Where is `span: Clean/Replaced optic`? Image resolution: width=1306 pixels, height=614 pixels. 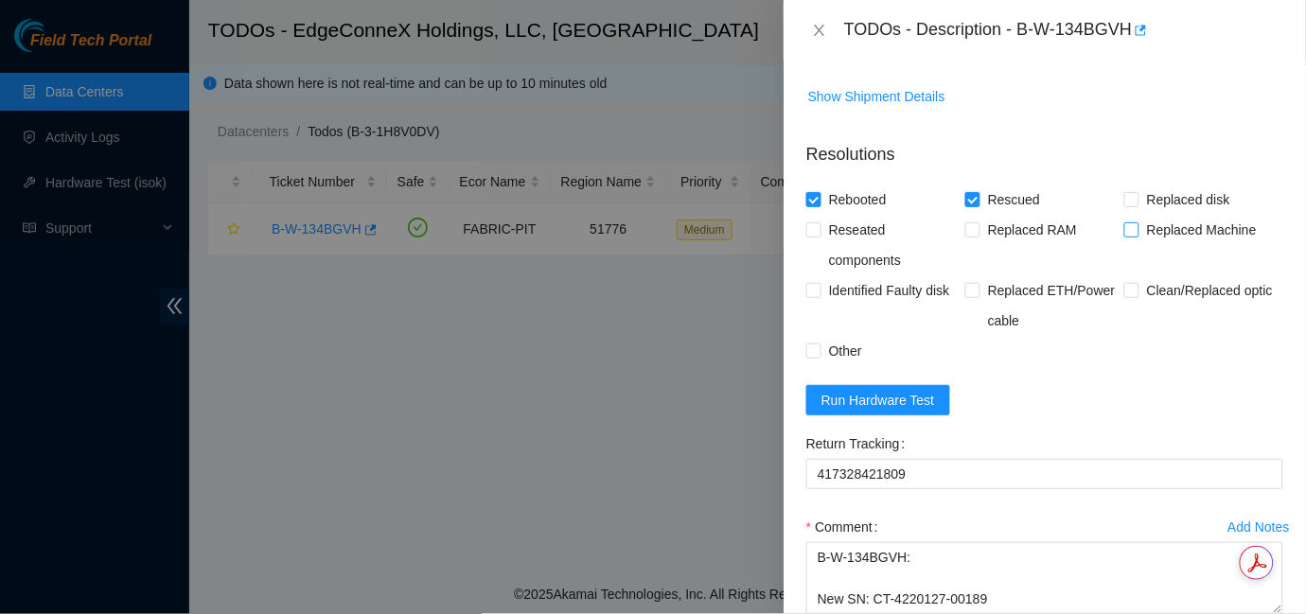 span: Clean/Replaced optic is located at coordinates (1210, 291).